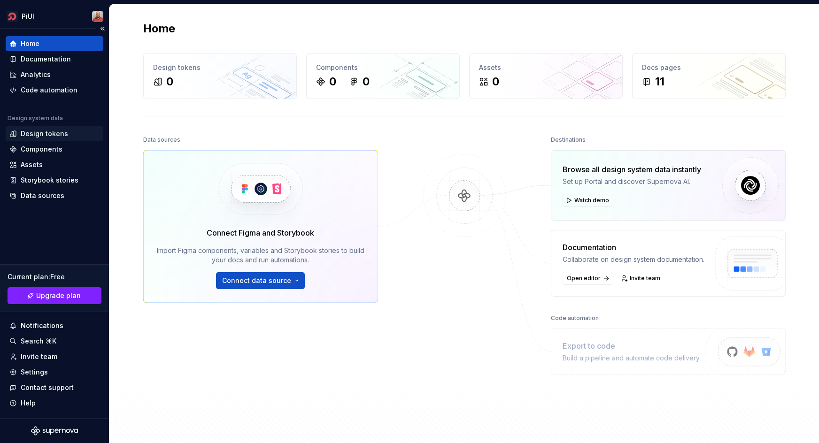 This screenshot has width=819, height=443. Describe the element at coordinates (54, 388) in the screenshot. I see `button: Contact support` at that location.